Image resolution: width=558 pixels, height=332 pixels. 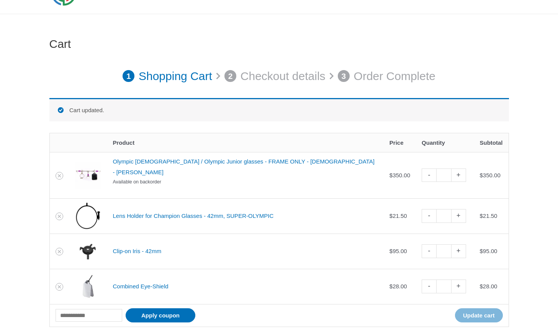 What do you see at coordinates (279, 109) in the screenshot?
I see `div: Cart updated.` at bounding box center [279, 109].